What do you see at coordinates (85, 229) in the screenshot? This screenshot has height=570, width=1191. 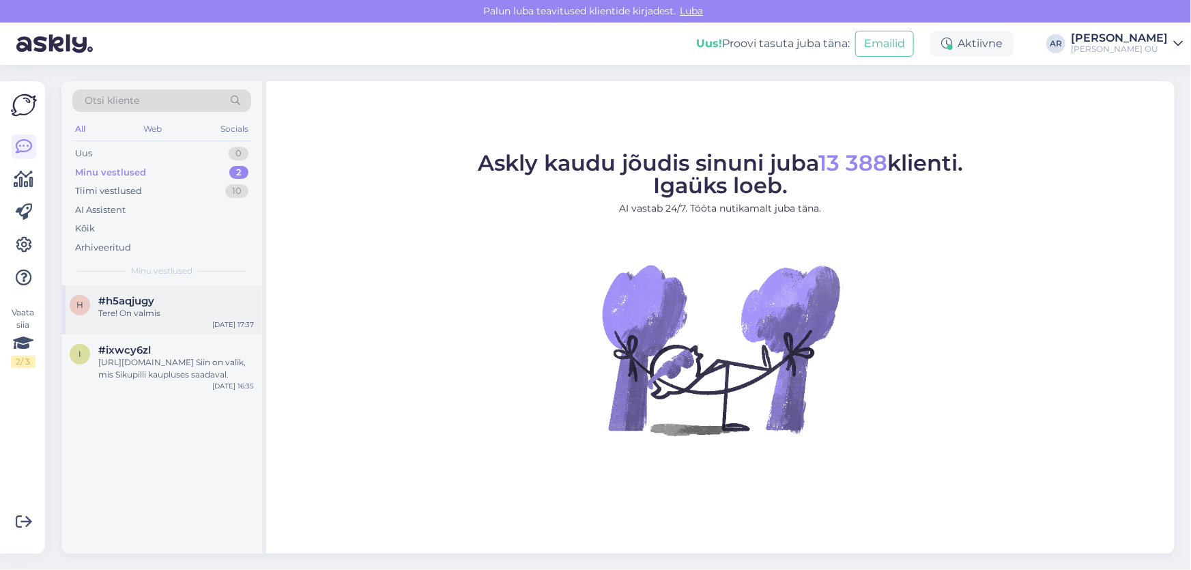 I see `div: Kõik` at bounding box center [85, 229].